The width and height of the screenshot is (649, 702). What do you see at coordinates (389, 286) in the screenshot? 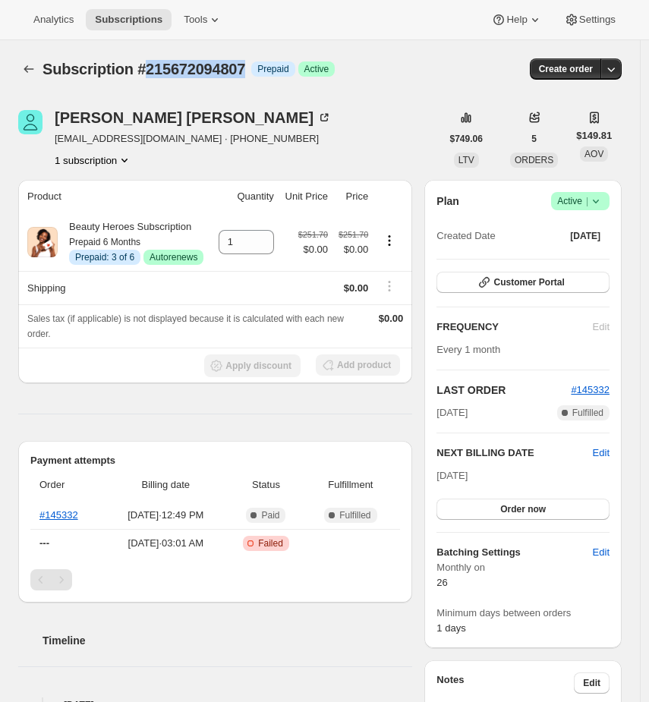
I see `button: Shipping actions` at bounding box center [389, 286].